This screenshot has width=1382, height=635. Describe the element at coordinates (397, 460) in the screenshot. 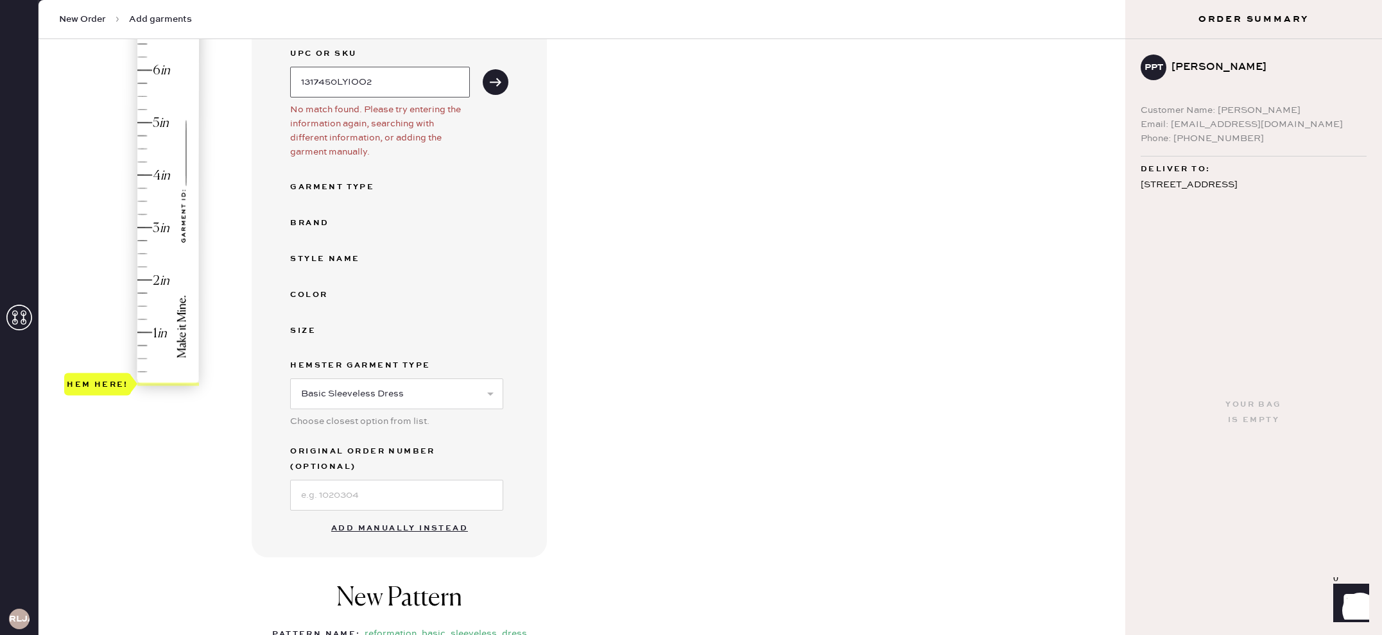

I see `label: Original Order Number (Optional)` at that location.